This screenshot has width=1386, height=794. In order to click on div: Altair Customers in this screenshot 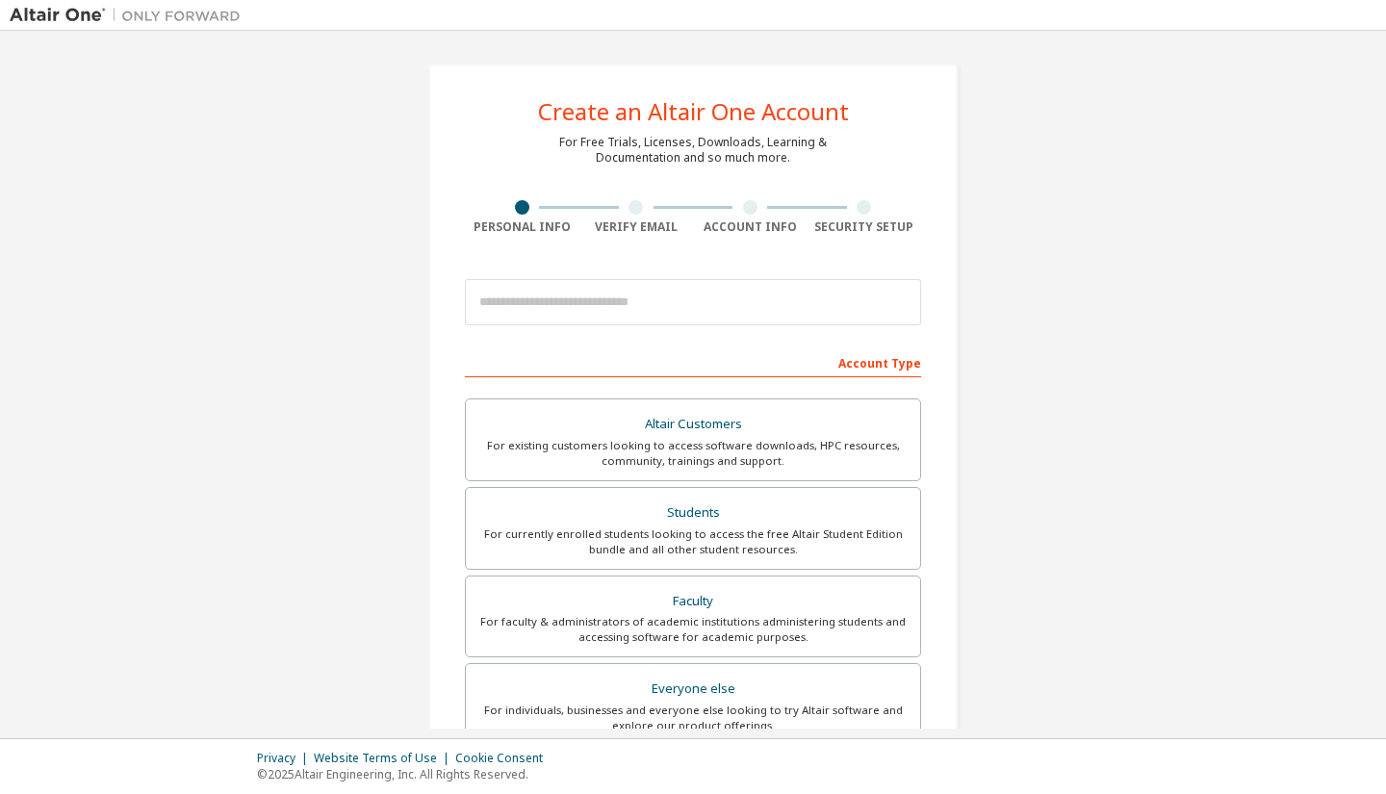, I will do `click(693, 425)`.